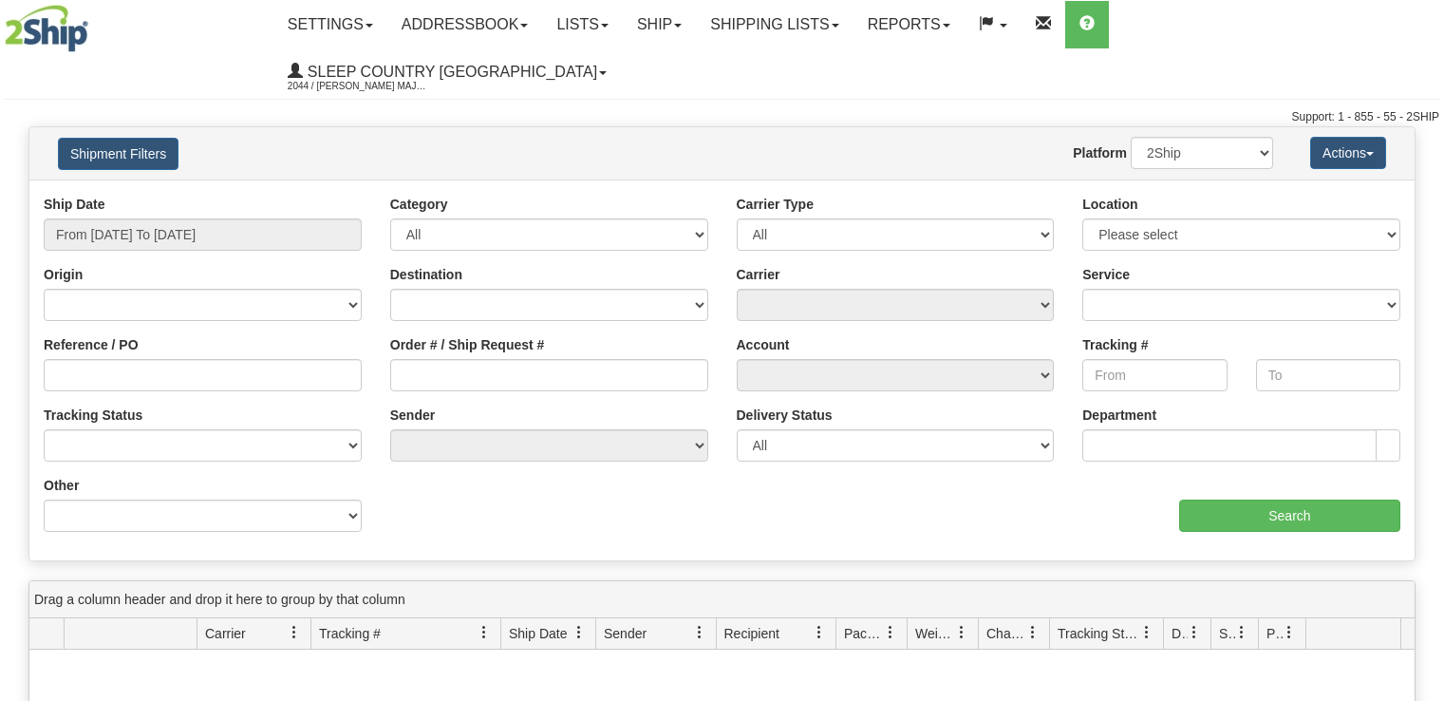 The image size is (1444, 701). What do you see at coordinates (752, 633) in the screenshot?
I see `span: Recipient` at bounding box center [752, 633].